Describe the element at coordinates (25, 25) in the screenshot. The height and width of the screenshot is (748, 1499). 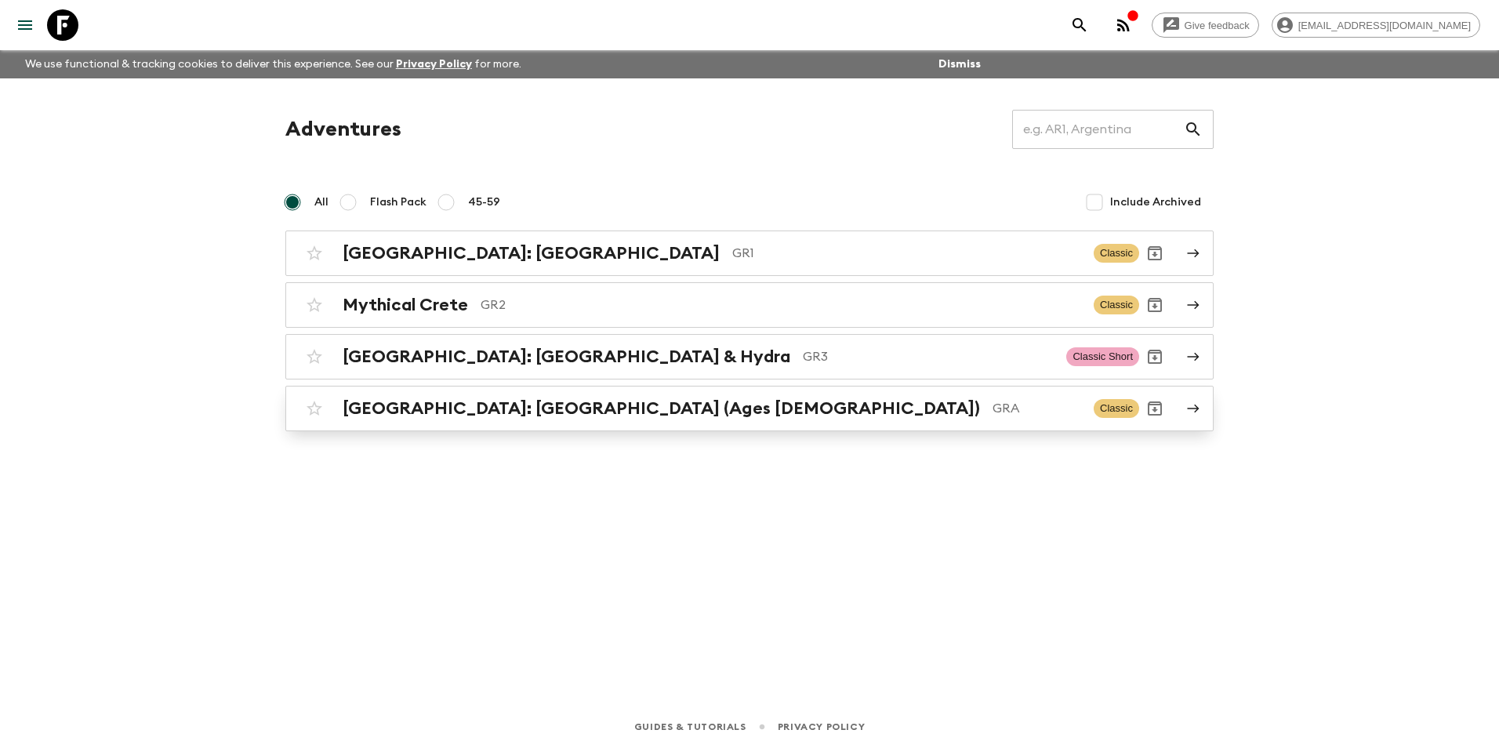
I see `button: menu` at that location.